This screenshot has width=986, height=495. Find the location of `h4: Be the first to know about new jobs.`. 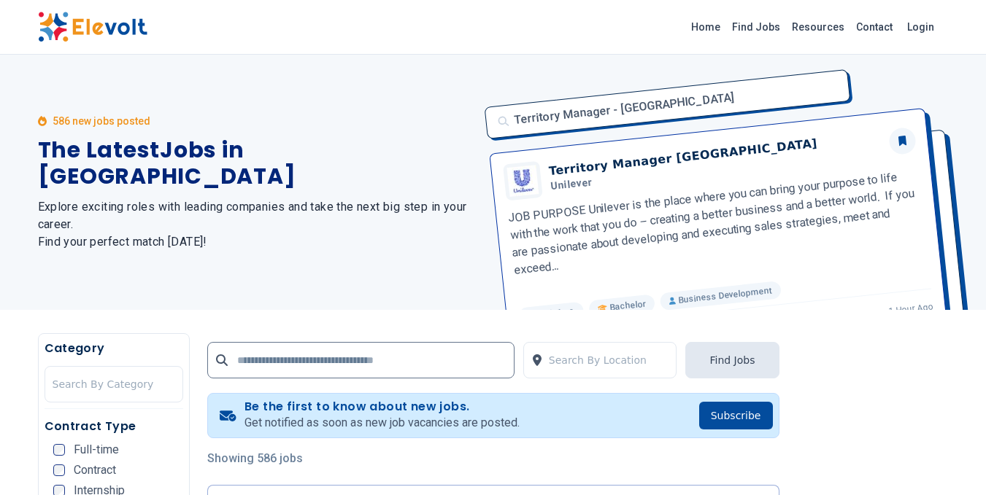

h4: Be the first to know about new jobs. is located at coordinates (382, 407).